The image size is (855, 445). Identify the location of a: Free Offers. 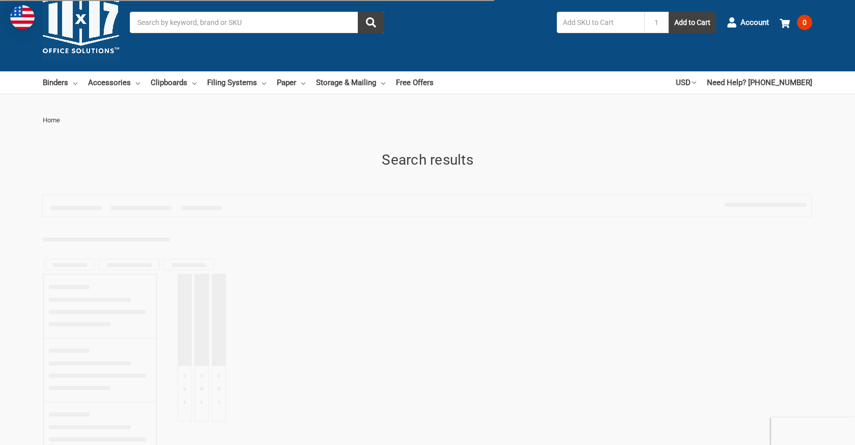
(415, 82).